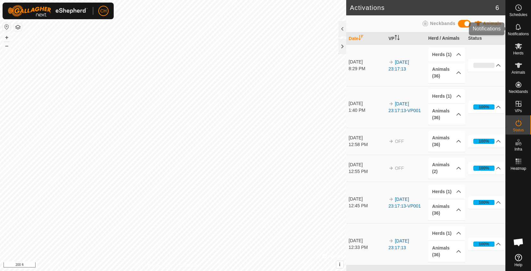 Image resolution: width=531 pixels, height=271 pixels. Describe the element at coordinates (7, 27) in the screenshot. I see `button: Reset Map` at that location.